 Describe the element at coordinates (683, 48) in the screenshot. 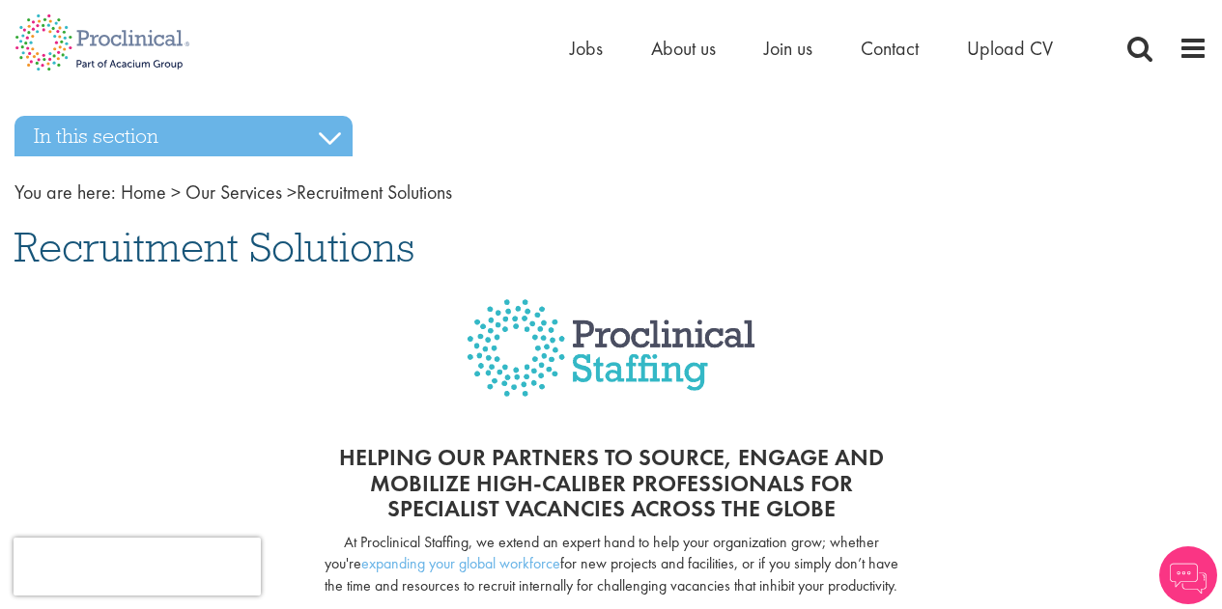

I see `span: About us` at that location.